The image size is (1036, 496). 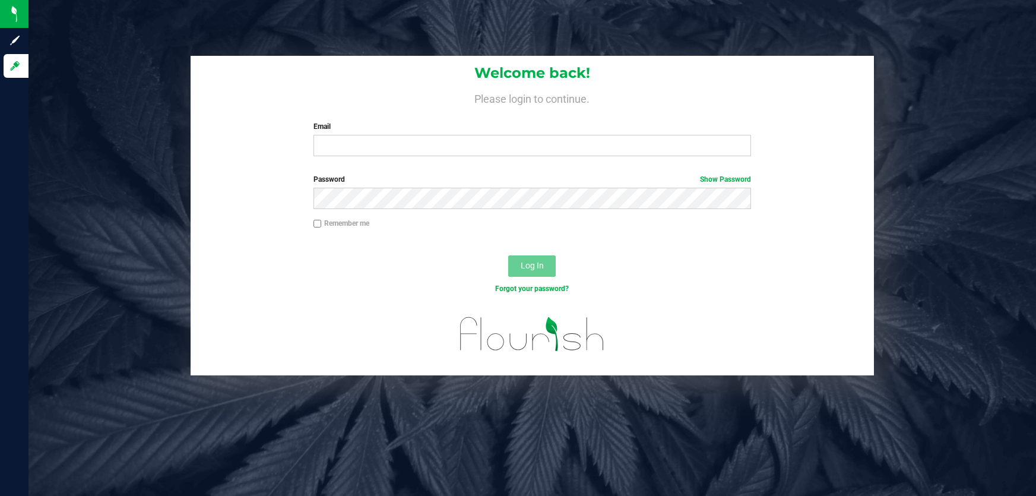 I want to click on a: Show Password, so click(x=726, y=179).